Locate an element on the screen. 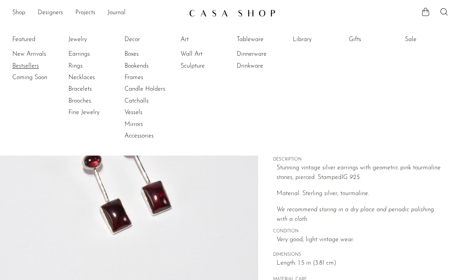 Image resolution: width=461 pixels, height=280 pixels. a: Vessels is located at coordinates (153, 112).